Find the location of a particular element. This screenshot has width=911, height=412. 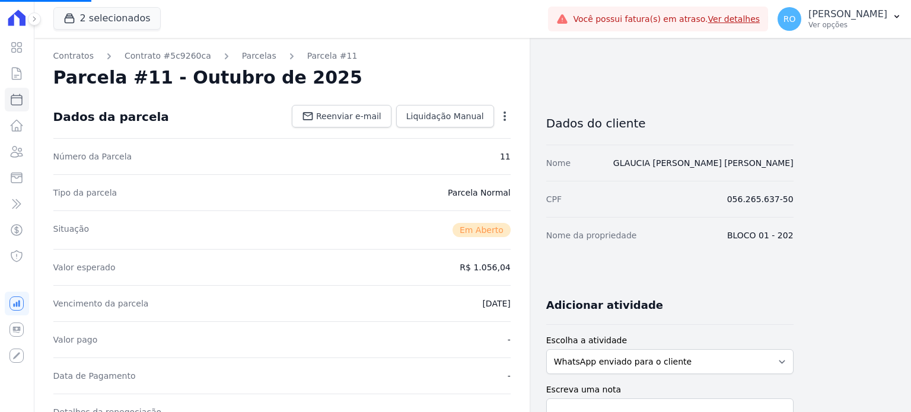

dd: 056.265.637-50 is located at coordinates (760, 199).